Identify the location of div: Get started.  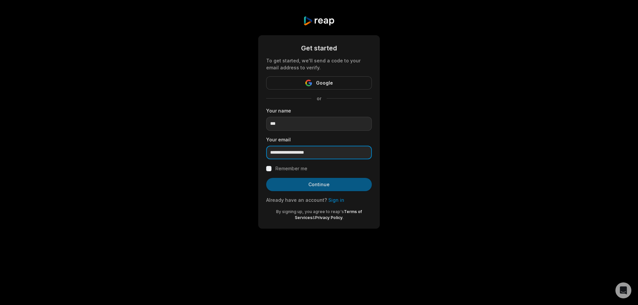
(319, 48).